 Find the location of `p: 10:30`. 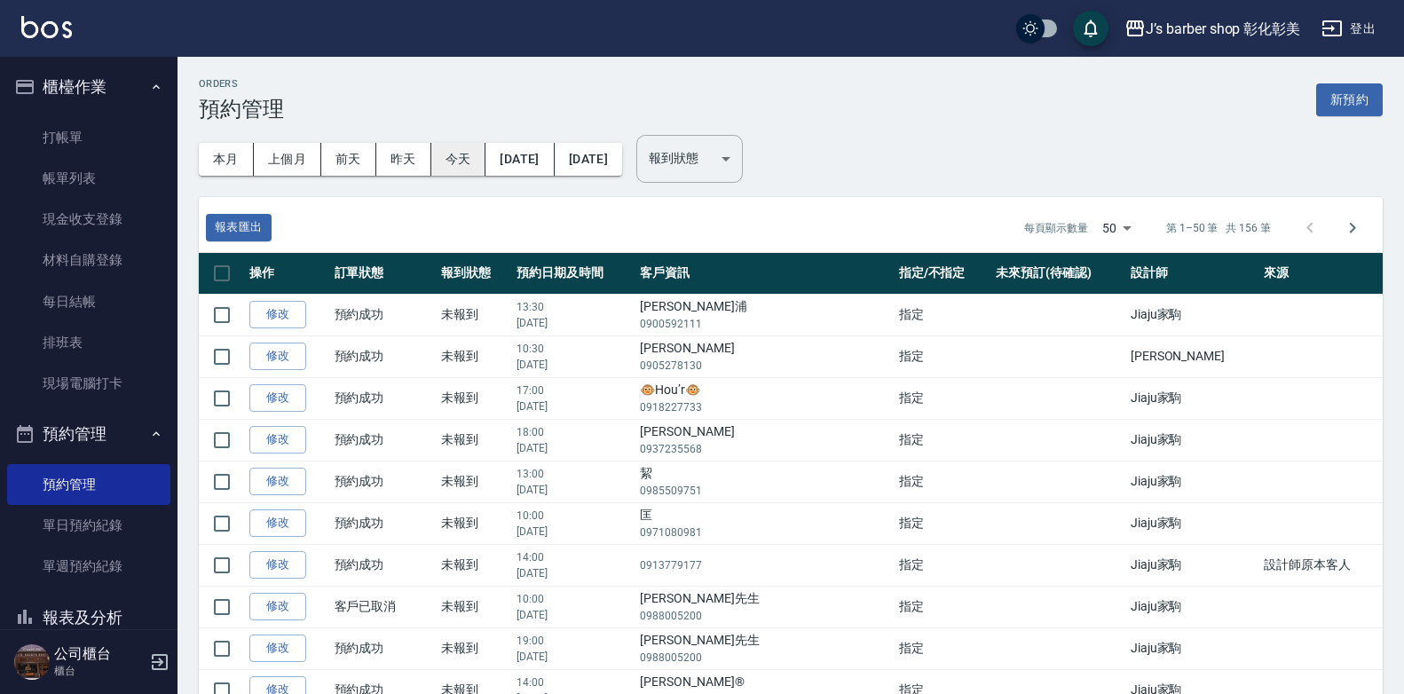

p: 10:30 is located at coordinates (573, 349).